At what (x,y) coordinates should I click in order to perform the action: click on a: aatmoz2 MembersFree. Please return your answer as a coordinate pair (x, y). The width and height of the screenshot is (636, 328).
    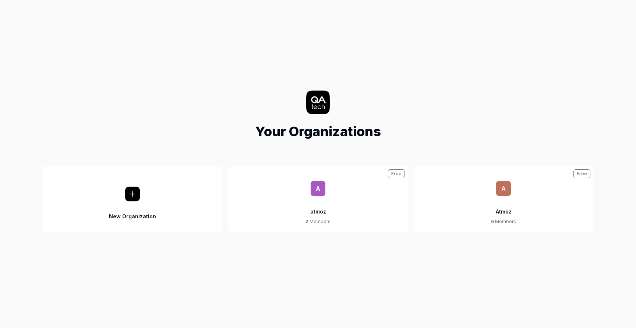
    Looking at the image, I should click on (318, 199).